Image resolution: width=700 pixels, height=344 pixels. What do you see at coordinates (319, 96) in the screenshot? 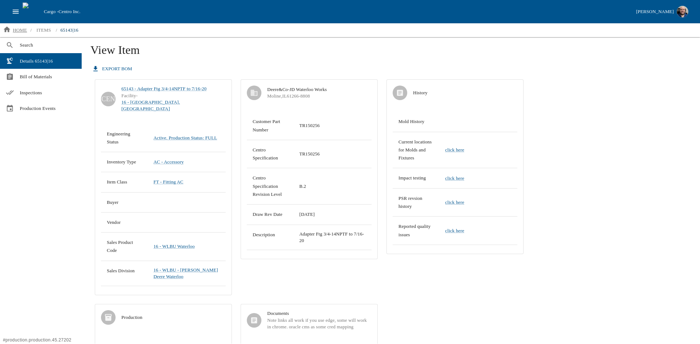
I see `div: Moline , IL 61266-8808` at bounding box center [319, 96].